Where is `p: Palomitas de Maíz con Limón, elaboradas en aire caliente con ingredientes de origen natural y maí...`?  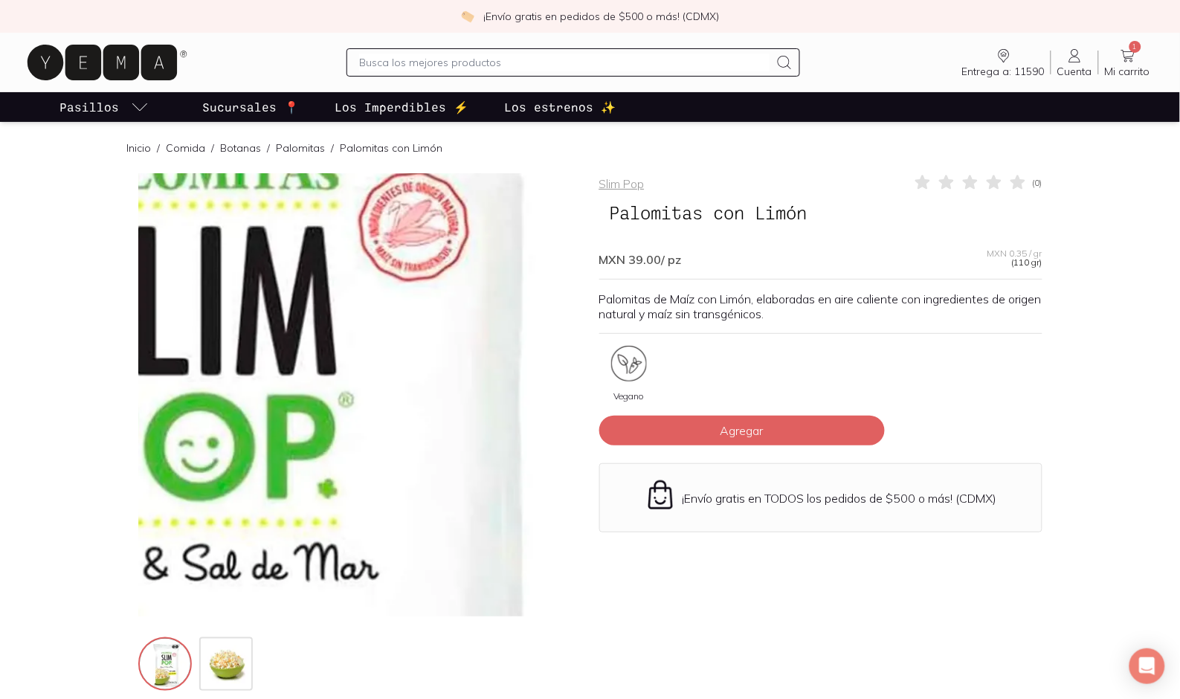
p: Palomitas de Maíz con Limón, elaboradas en aire caliente con ingredientes de origen natural y maí... is located at coordinates (821, 306).